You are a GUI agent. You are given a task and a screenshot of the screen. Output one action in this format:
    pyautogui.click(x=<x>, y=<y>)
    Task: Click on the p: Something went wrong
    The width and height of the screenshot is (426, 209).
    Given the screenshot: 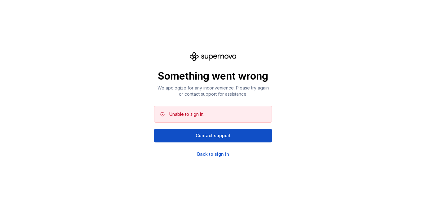 What is the action you would take?
    pyautogui.click(x=213, y=76)
    